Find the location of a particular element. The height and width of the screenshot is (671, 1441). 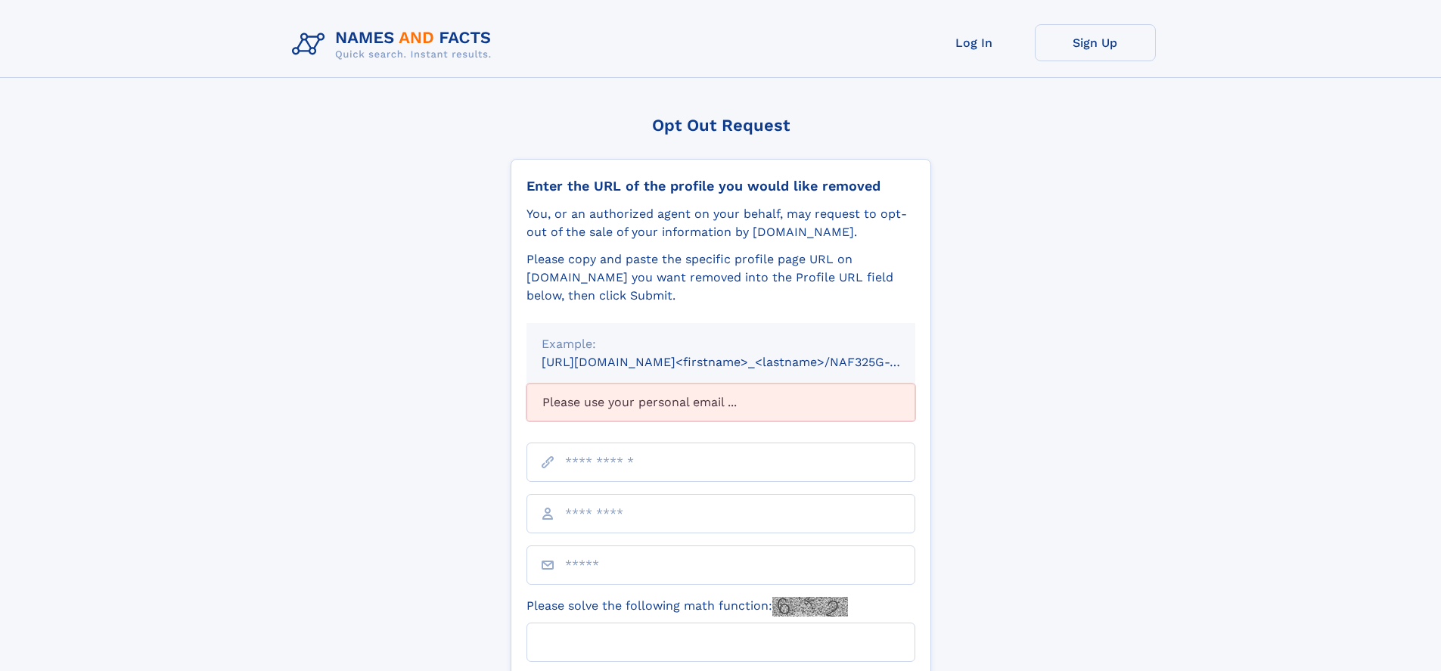

div: You, or an authorized agent on your behalf, may request to opt-out of the sale of your informatio... is located at coordinates (721, 223).